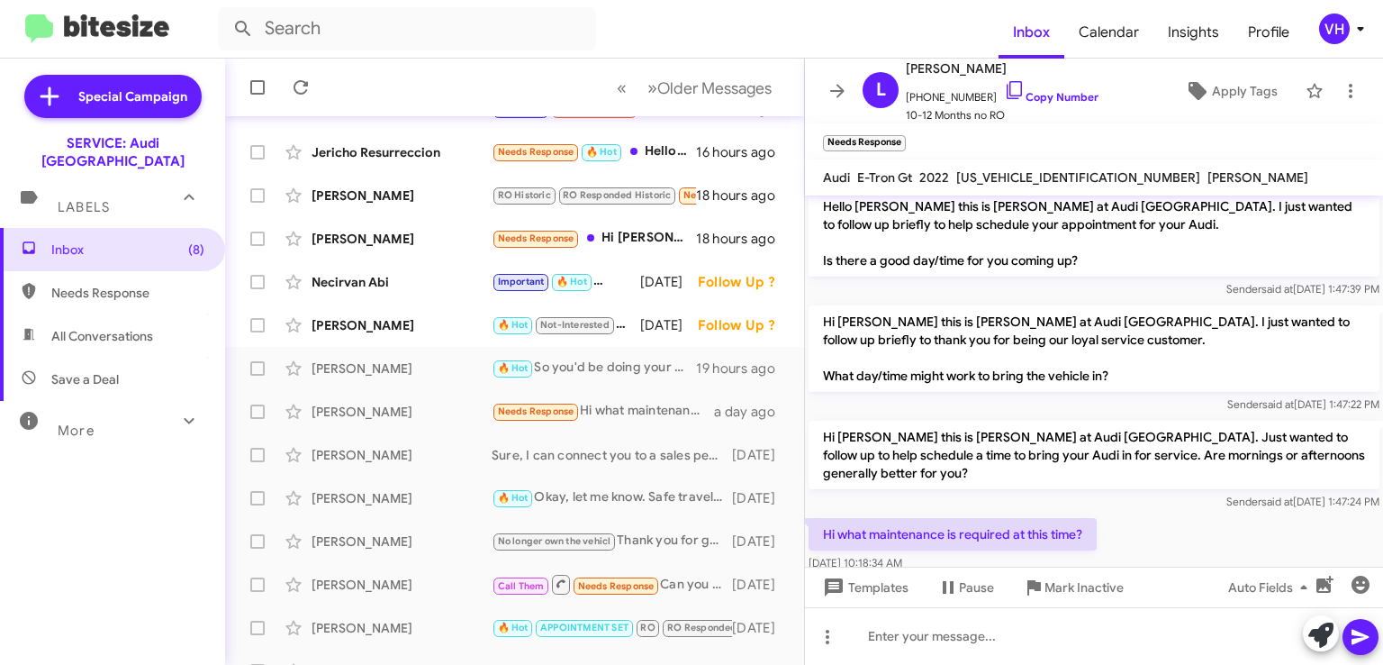  Describe the element at coordinates (407, 29) in the screenshot. I see `input: Search` at that location.